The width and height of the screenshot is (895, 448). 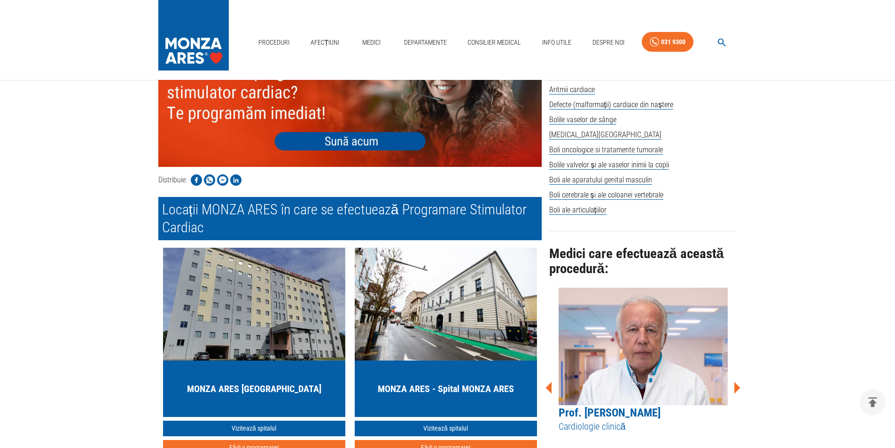 I want to click on a: Info Utile, so click(x=557, y=42).